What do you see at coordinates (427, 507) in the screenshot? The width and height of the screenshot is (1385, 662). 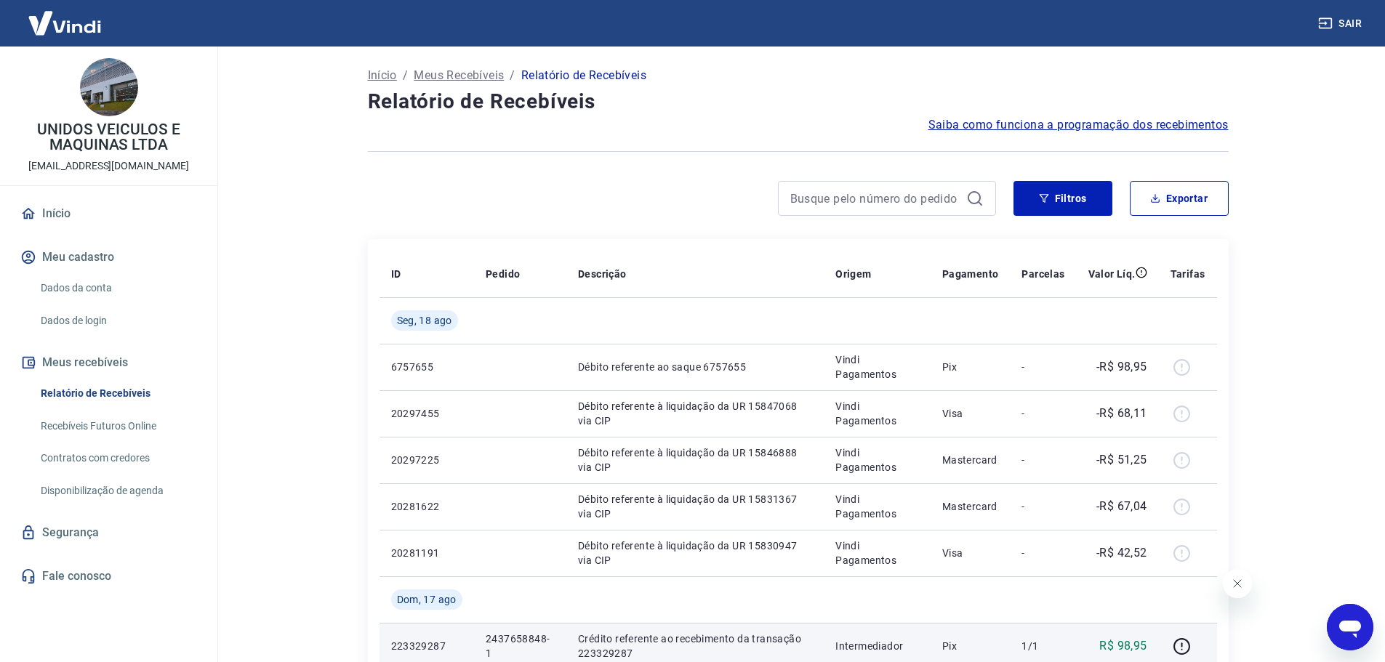 I see `p: 20281622` at bounding box center [427, 507].